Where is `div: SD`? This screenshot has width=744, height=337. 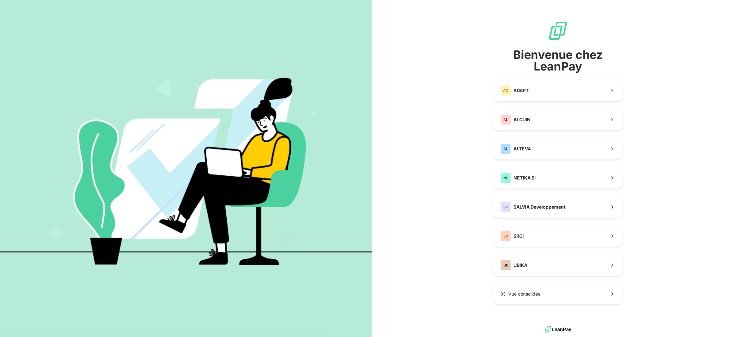
div: SD is located at coordinates (506, 207).